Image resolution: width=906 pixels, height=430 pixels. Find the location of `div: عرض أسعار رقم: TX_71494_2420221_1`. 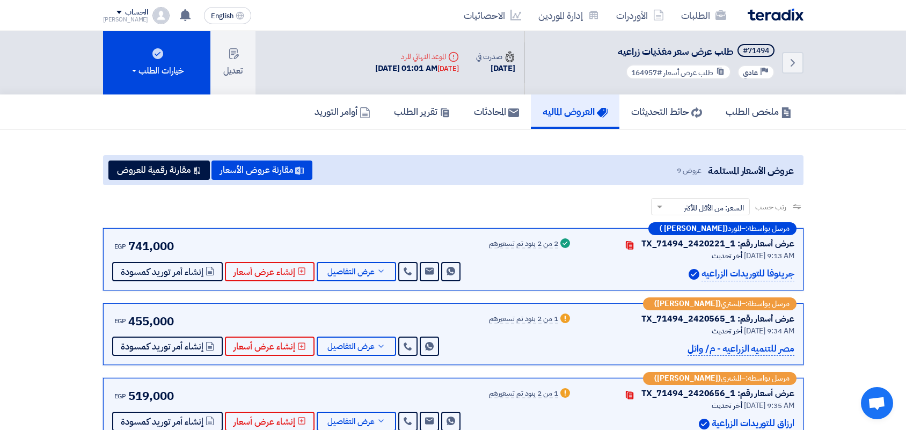

div: عرض أسعار رقم: TX_71494_2420221_1 is located at coordinates (718, 244).